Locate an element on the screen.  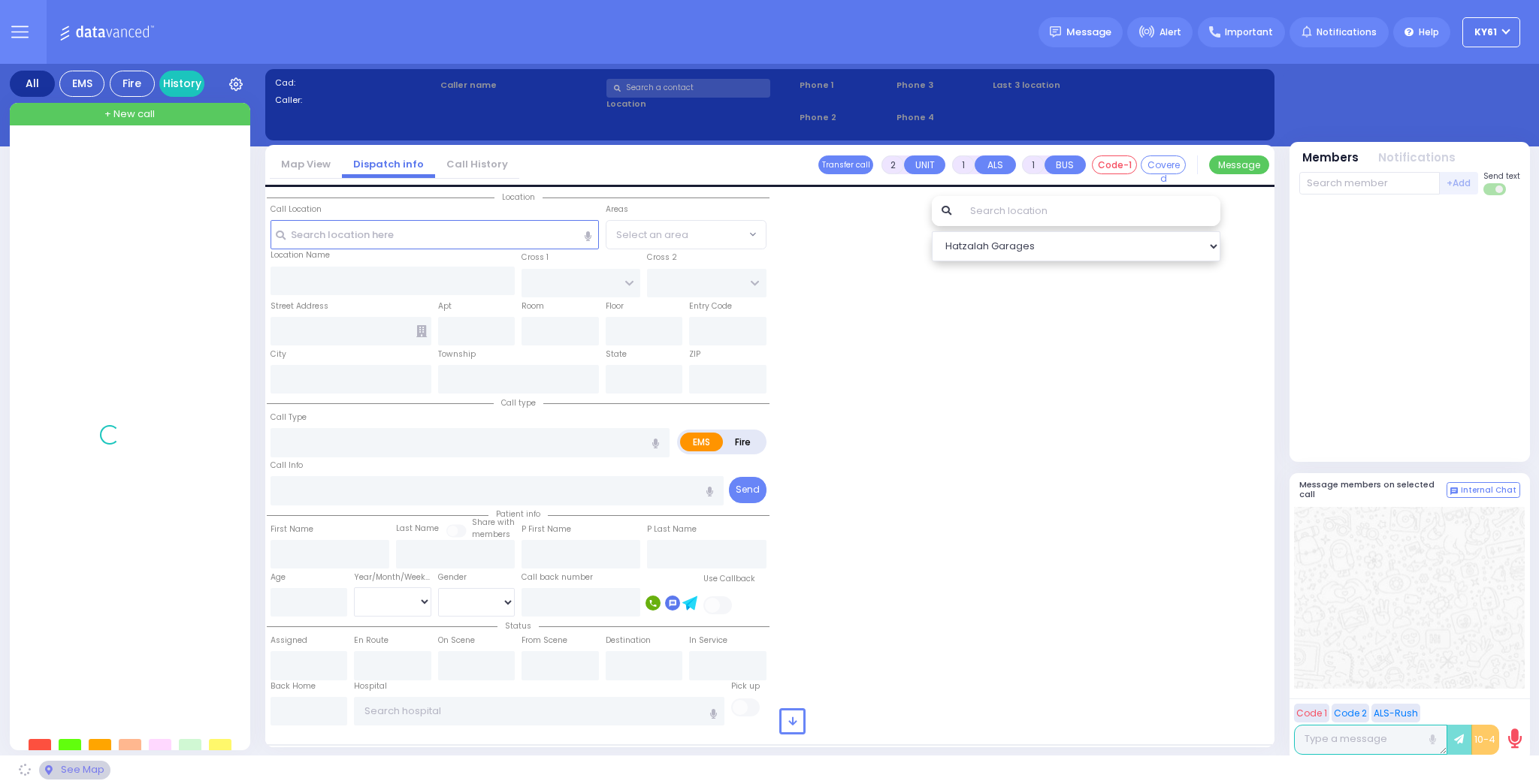
span: Phone 2 is located at coordinates (845, 117).